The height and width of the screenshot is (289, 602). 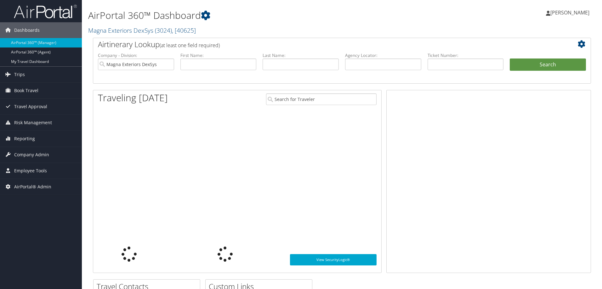 What do you see at coordinates (27, 30) in the screenshot?
I see `span: Dashboards` at bounding box center [27, 30].